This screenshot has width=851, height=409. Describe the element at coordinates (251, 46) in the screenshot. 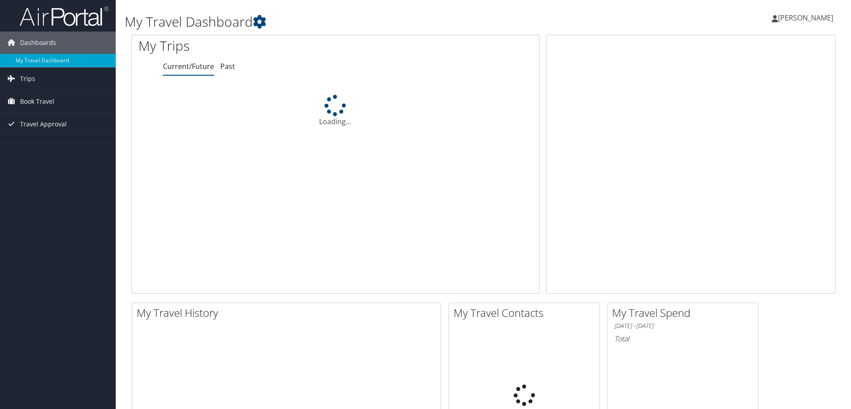

I see `h1: My Trips` at that location.